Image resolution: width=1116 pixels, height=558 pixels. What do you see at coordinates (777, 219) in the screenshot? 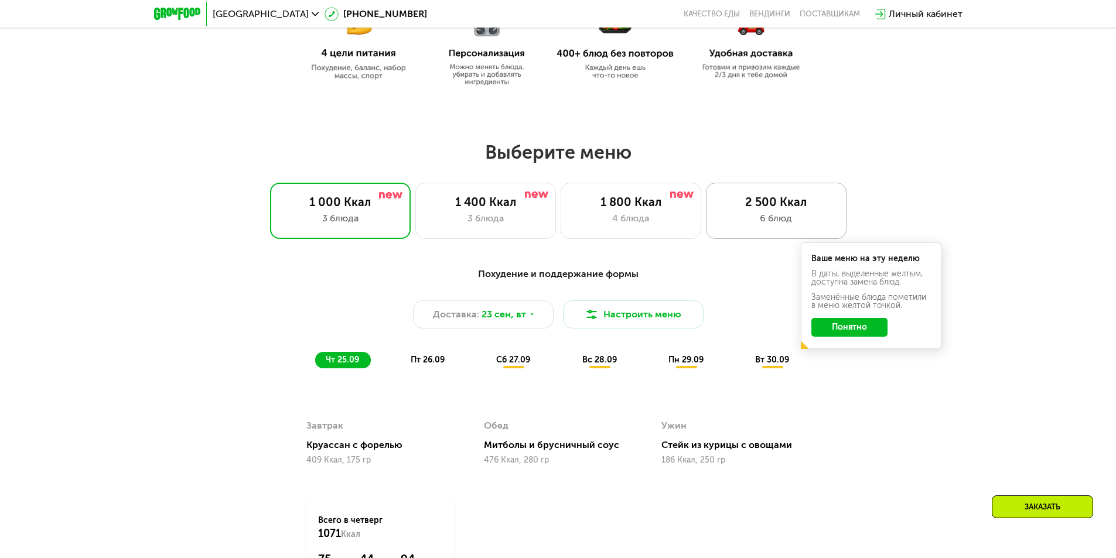
I see `div: 6 блюд` at bounding box center [777, 219].